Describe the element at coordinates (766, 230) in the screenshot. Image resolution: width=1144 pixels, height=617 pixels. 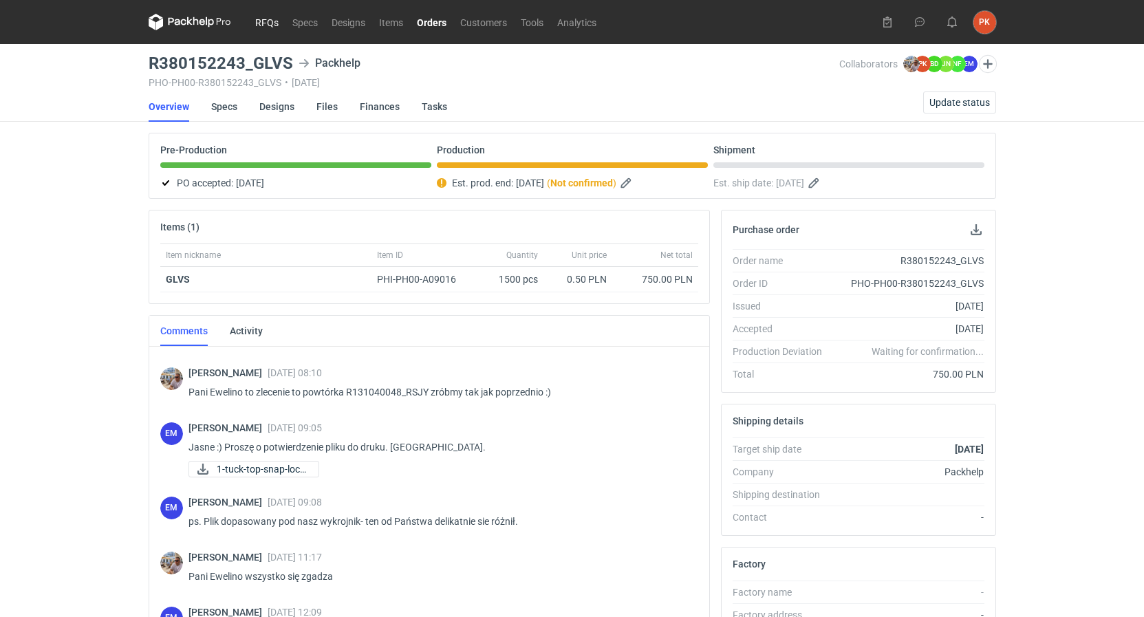
I see `h2: Purchase order` at that location.